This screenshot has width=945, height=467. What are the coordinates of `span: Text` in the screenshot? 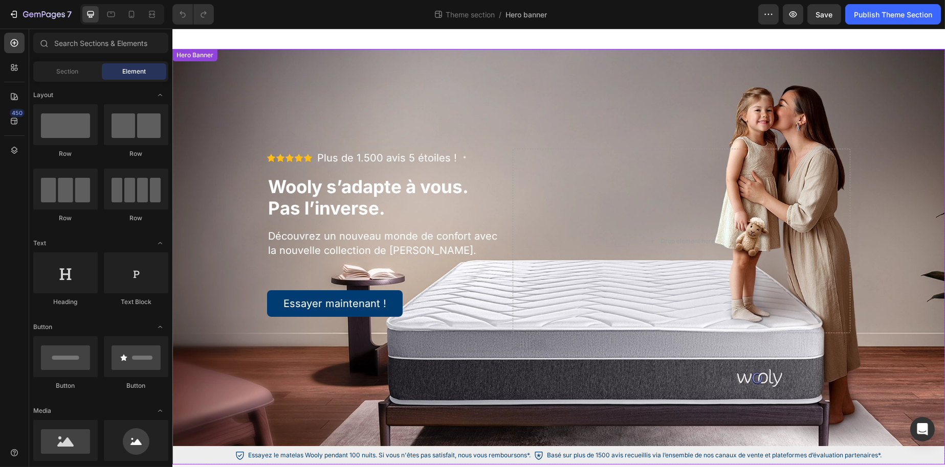 It's located at (39, 243).